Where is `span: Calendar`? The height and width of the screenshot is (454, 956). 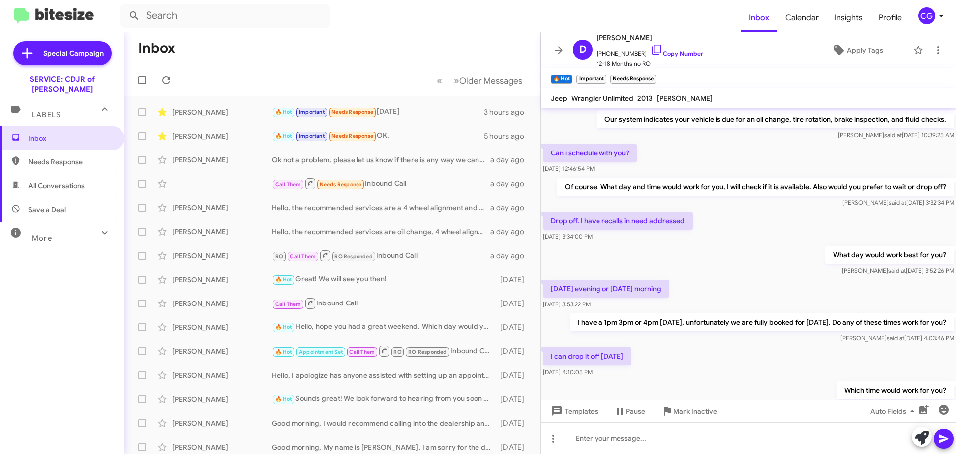 span: Calendar is located at coordinates (801, 18).